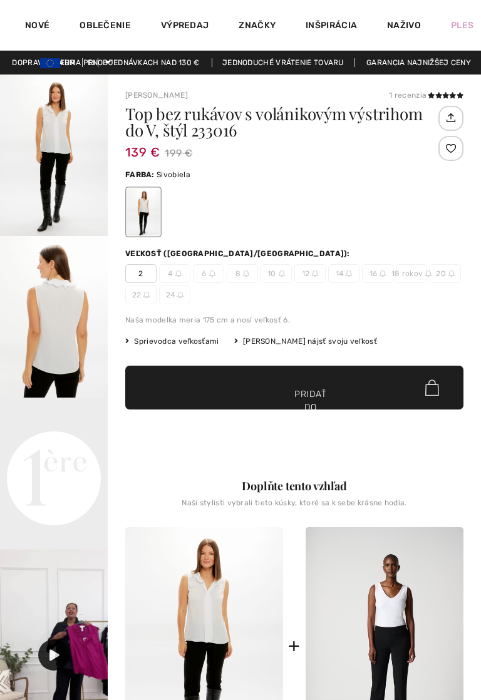 The height and width of the screenshot is (700, 481). I want to click on font: EN, so click(93, 63).